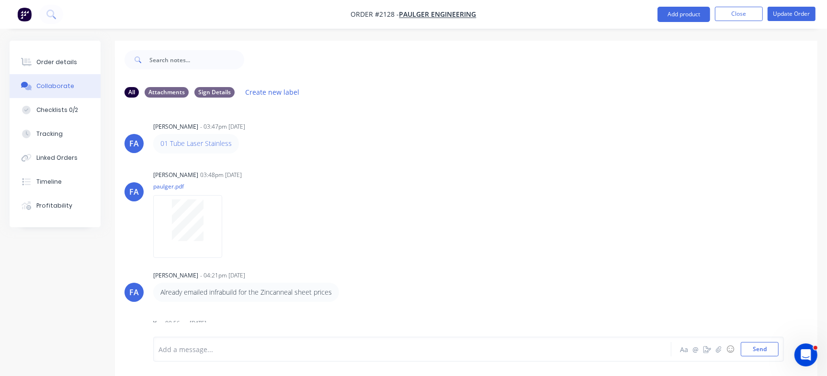  I want to click on button: Profitability, so click(55, 206).